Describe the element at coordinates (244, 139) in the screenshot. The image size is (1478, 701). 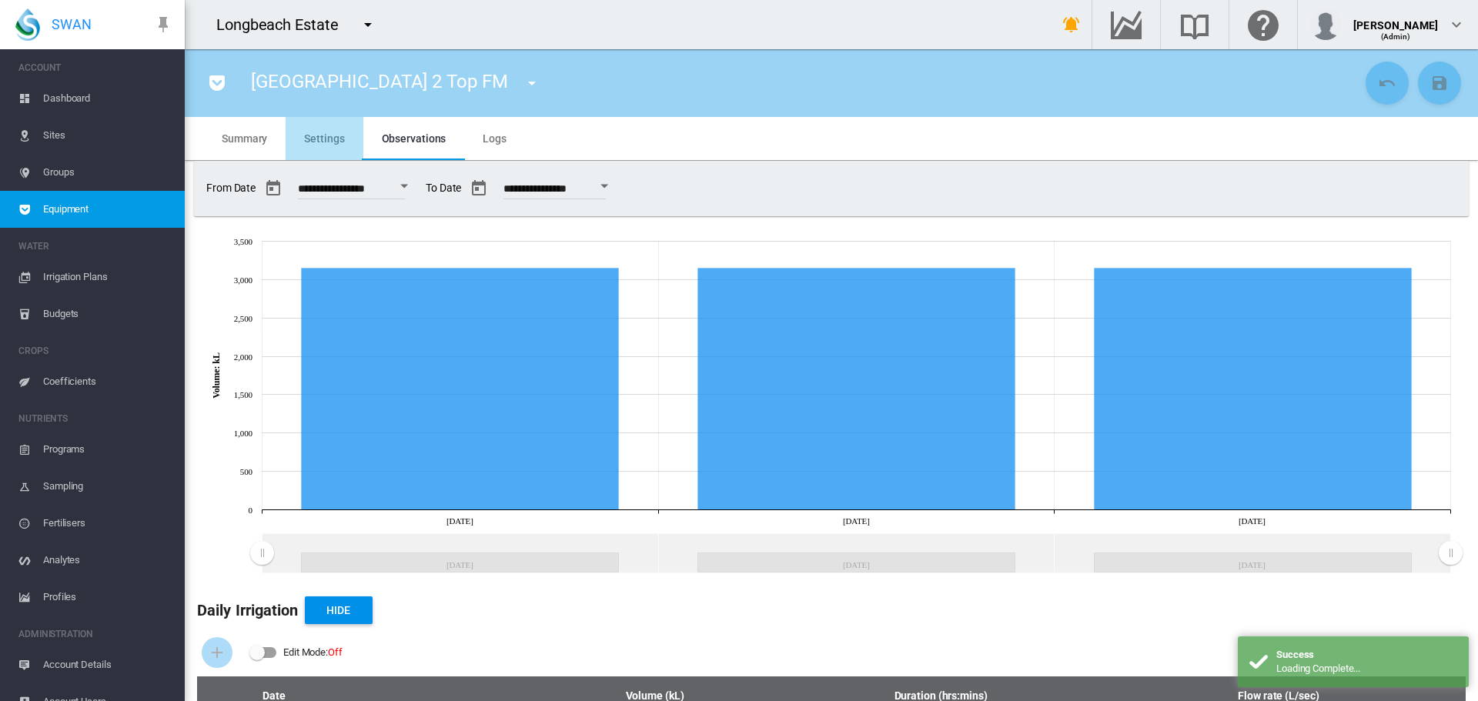
I see `span: Summary` at that location.